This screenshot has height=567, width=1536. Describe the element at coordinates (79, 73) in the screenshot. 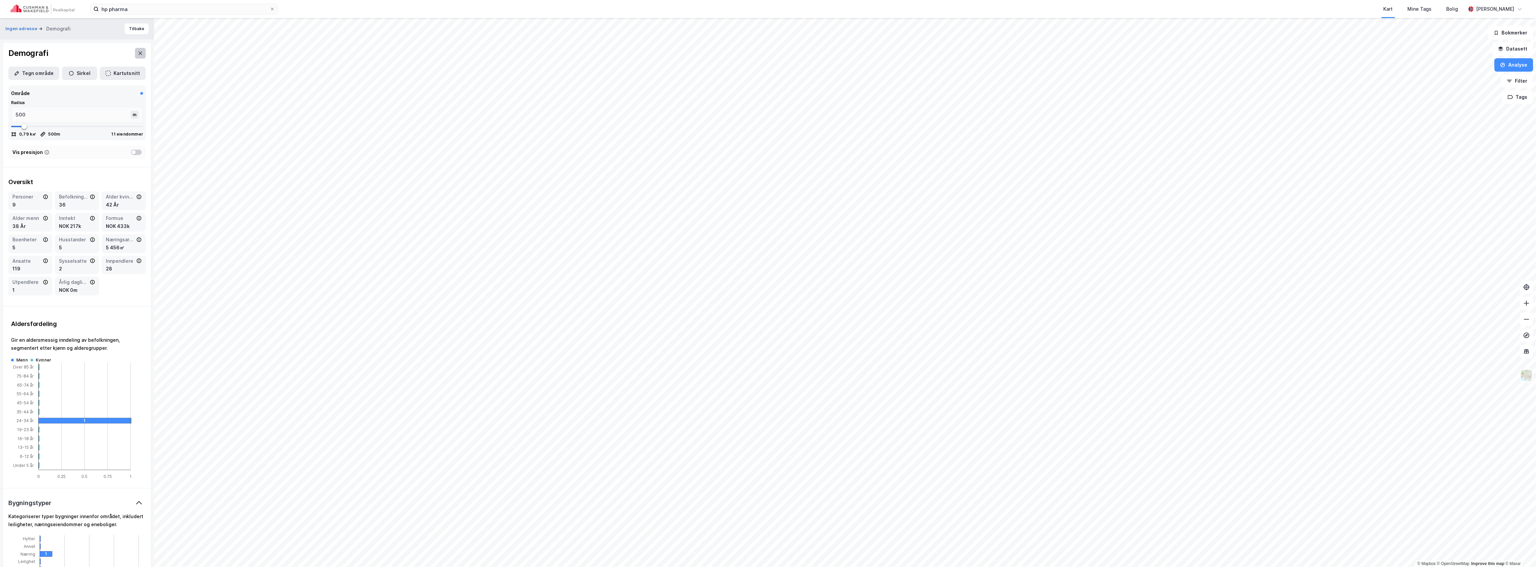

I see `button: Sirkel` at that location.